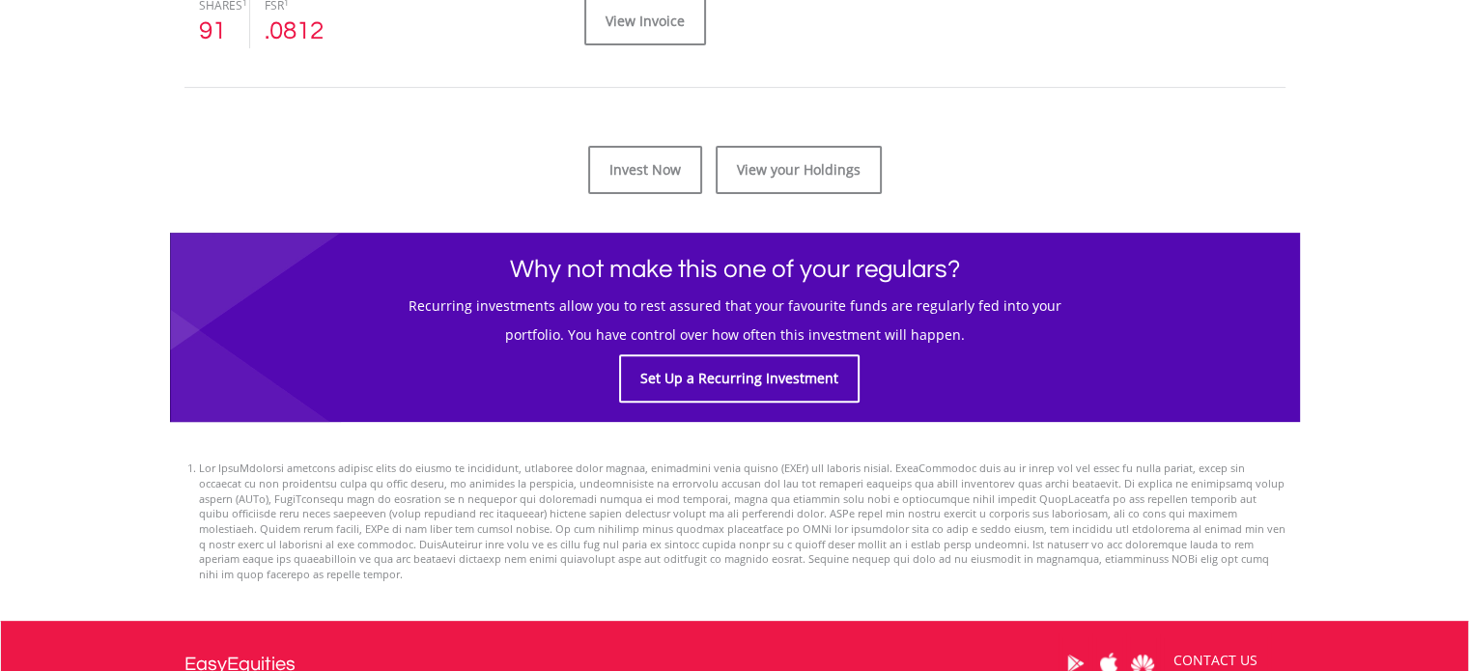 The width and height of the screenshot is (1469, 671). Describe the element at coordinates (742, 521) in the screenshot. I see `li: Lor IpsuMdolorsi ametcons adipisc elits do eiusmo te incididunt, utlaboree dolor magnaa, enimadmi...` at that location.